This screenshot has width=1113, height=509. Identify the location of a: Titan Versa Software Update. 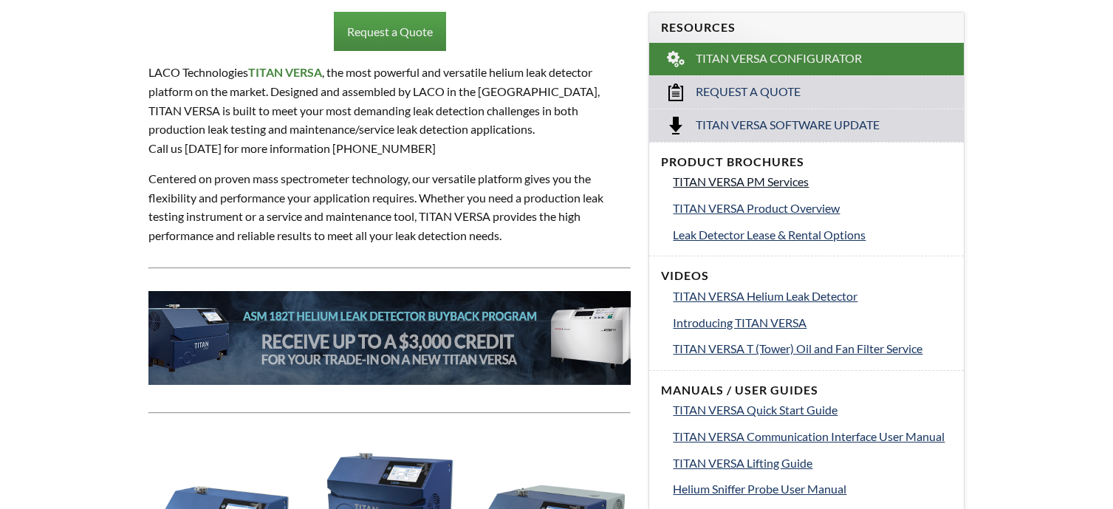
(807, 125).